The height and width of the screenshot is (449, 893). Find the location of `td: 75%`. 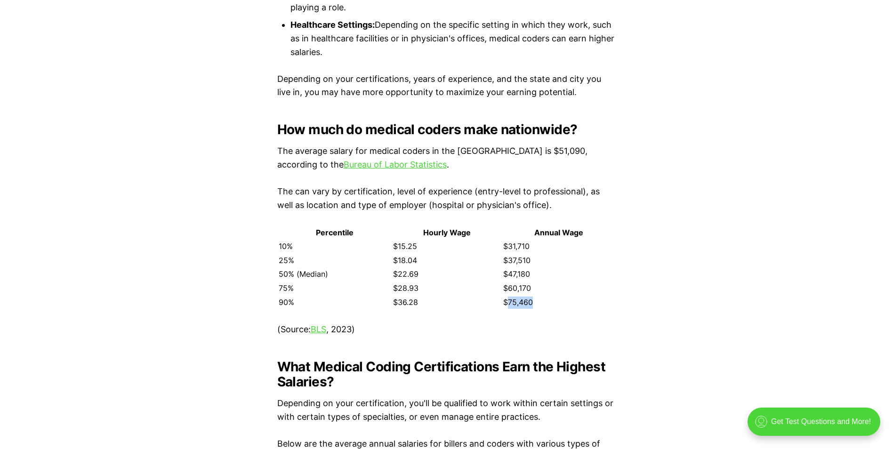

td: 75% is located at coordinates (335, 288).